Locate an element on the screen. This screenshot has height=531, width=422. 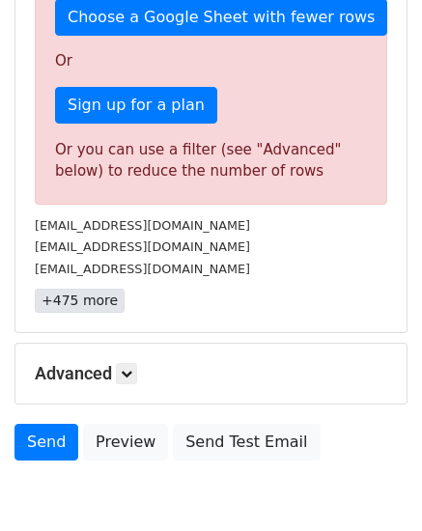
a: Send is located at coordinates (46, 442).